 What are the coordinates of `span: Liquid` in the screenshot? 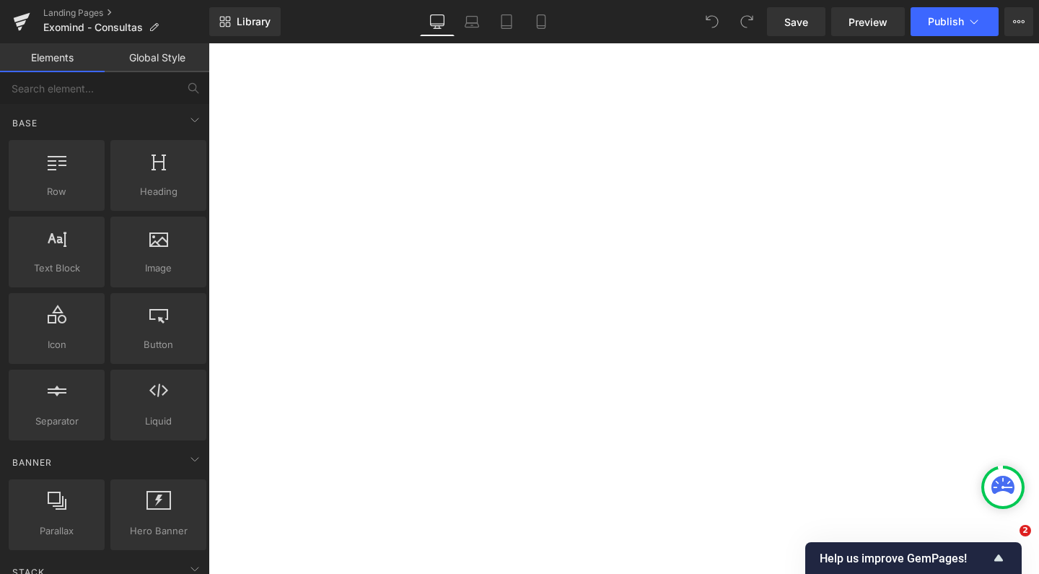 It's located at (158, 421).